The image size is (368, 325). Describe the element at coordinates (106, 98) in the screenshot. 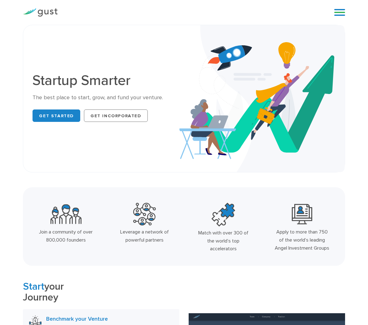

I see `div: The best place to start, grow, and fund your venture.` at that location.